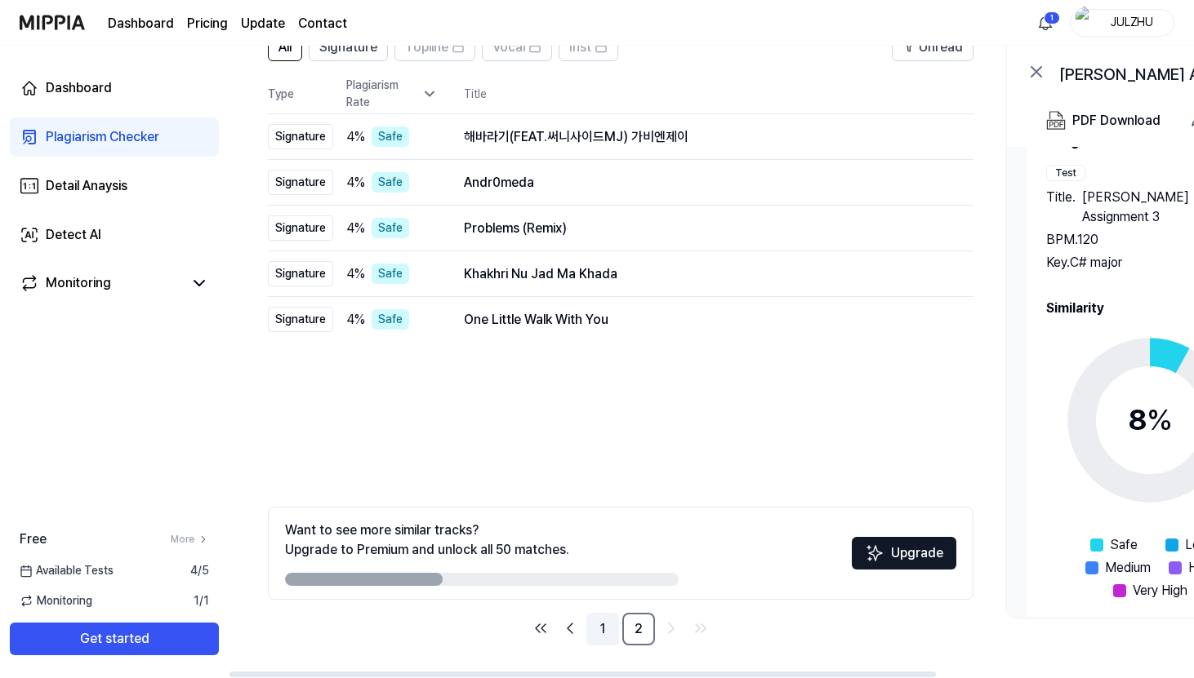 The height and width of the screenshot is (678, 1194). What do you see at coordinates (101, 283) in the screenshot?
I see `a: Monitoring` at bounding box center [101, 283].